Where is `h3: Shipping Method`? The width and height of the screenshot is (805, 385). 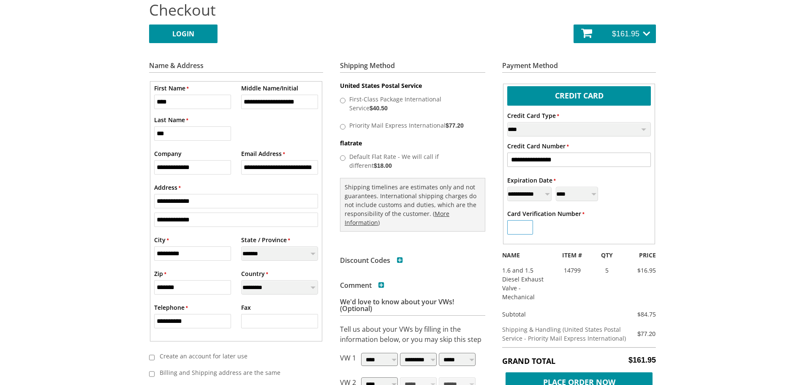 h3: Shipping Method is located at coordinates (412, 67).